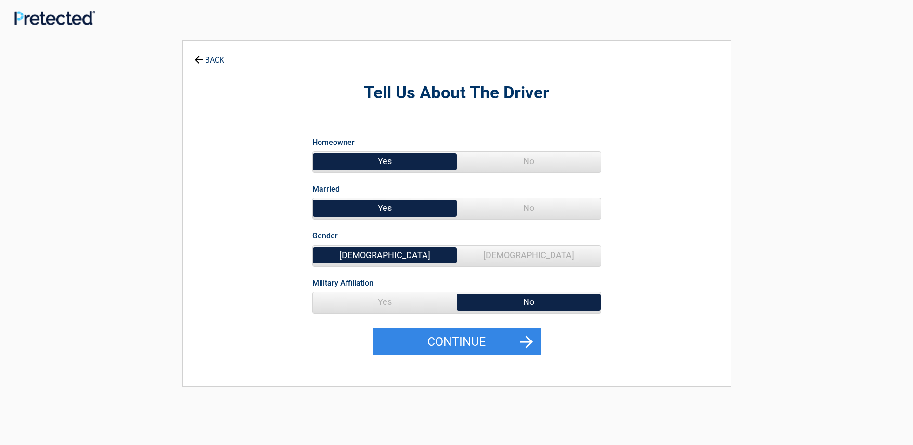 The height and width of the screenshot is (445, 913). Describe the element at coordinates (326, 189) in the screenshot. I see `label: Married` at that location.